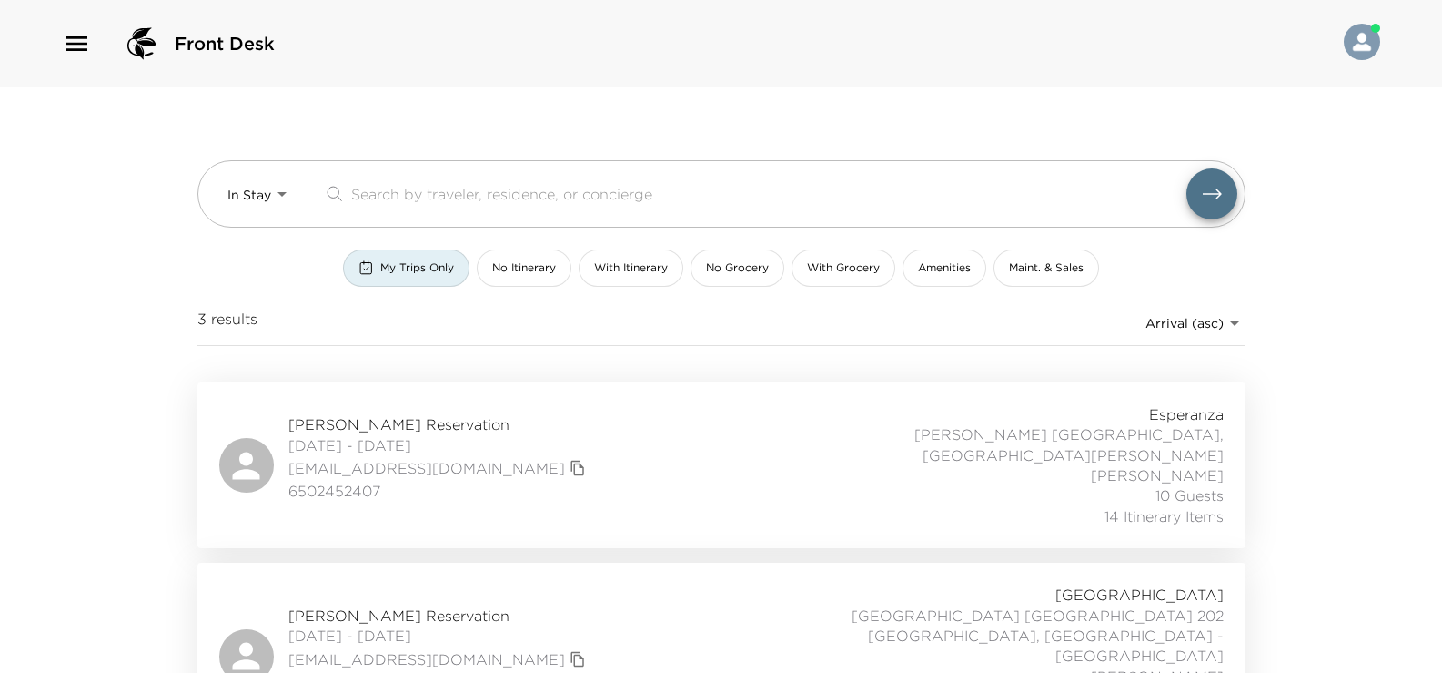 Image resolution: width=1442 pixels, height=673 pixels. Describe the element at coordinates (1164, 516) in the screenshot. I see `span: 14 Itinerary Items` at that location.